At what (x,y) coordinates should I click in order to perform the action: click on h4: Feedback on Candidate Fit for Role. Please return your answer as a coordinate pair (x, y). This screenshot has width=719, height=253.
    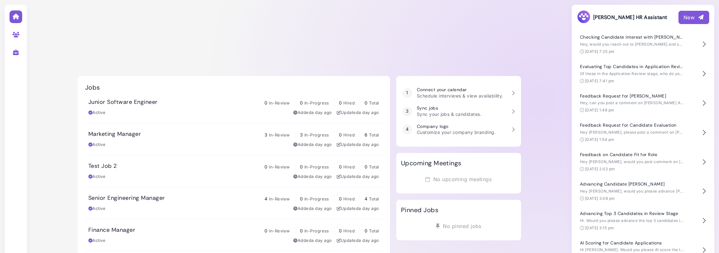
    Looking at the image, I should click on (632, 154).